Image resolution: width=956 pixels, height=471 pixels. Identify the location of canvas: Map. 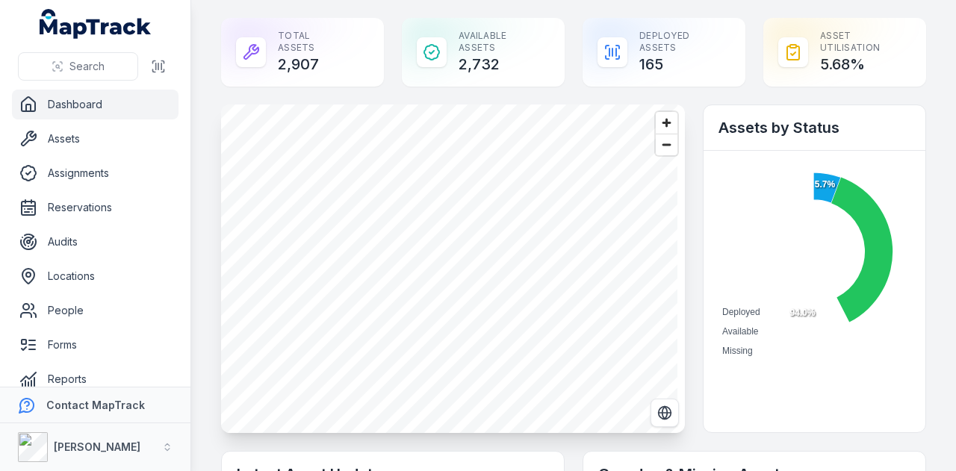
(449, 269).